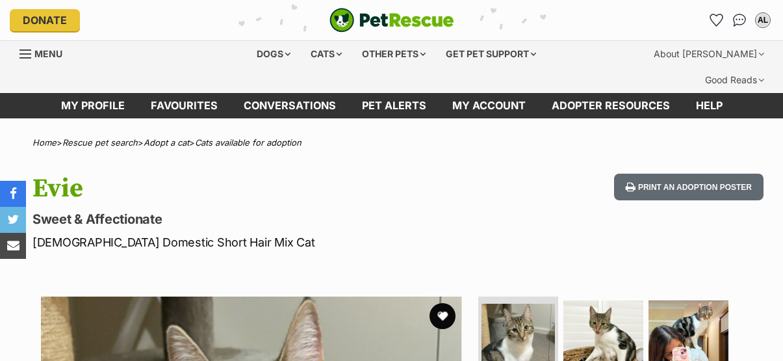  I want to click on a: Conversations, so click(740, 20).